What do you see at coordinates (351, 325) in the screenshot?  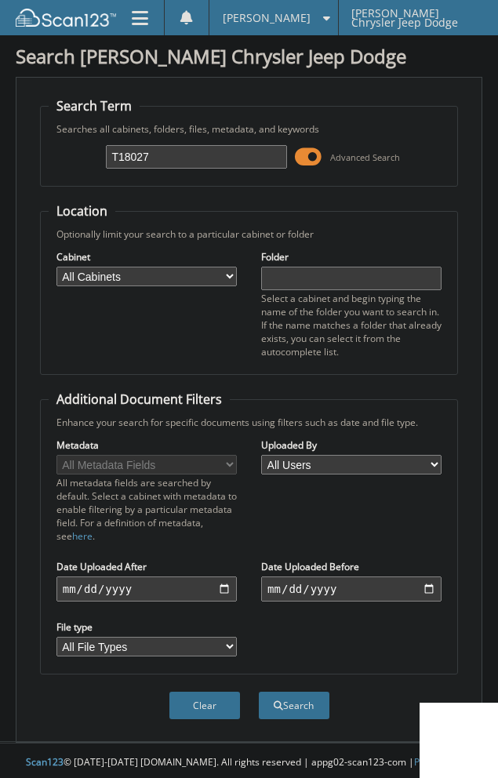 I see `div: Select a cabinet and begin typing the name of the folder you want to search in. If the name match...` at bounding box center [351, 325].